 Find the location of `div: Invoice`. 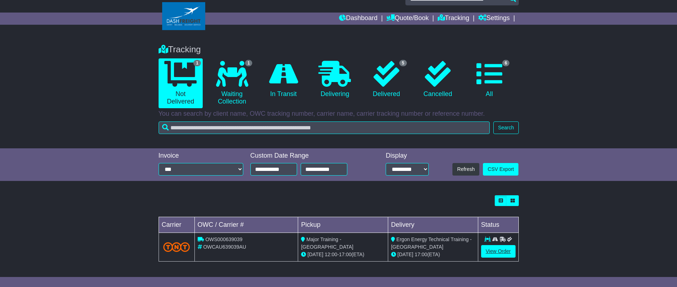

div: Invoice is located at coordinates (201, 156).